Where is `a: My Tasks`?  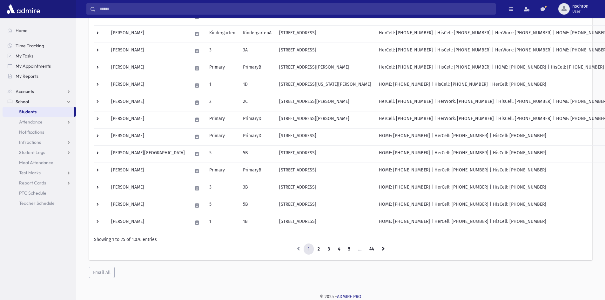 a: My Tasks is located at coordinates (39, 56).